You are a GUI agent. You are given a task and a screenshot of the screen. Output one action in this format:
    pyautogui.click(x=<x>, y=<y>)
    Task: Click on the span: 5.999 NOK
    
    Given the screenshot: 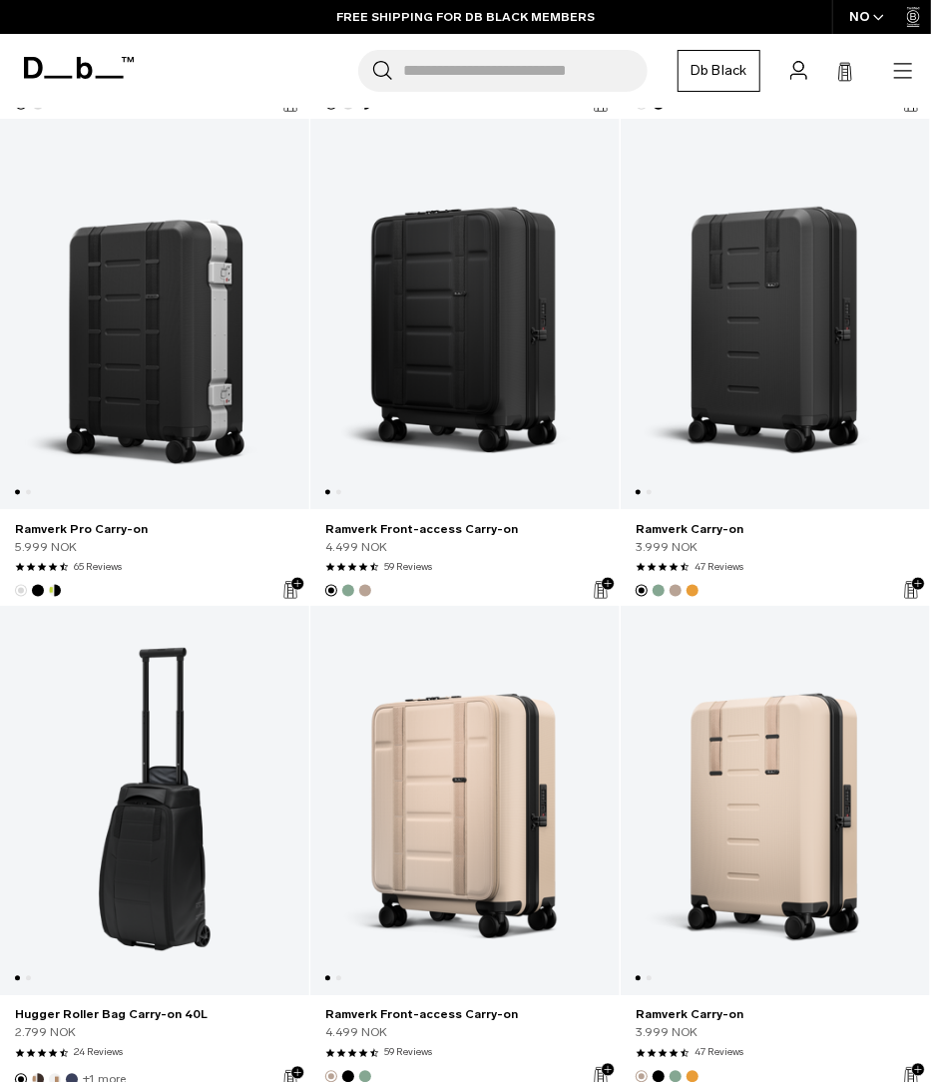 What is the action you would take?
    pyautogui.click(x=46, y=547)
    